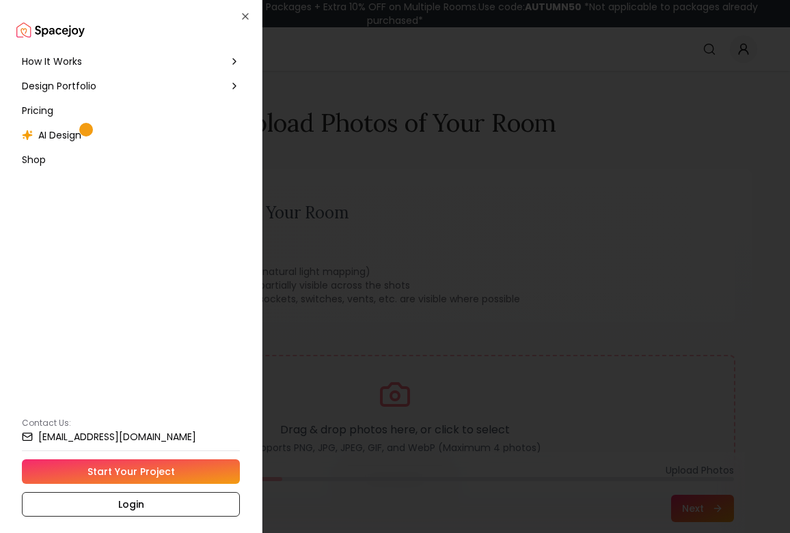  Describe the element at coordinates (59, 135) in the screenshot. I see `span: AI Design` at that location.